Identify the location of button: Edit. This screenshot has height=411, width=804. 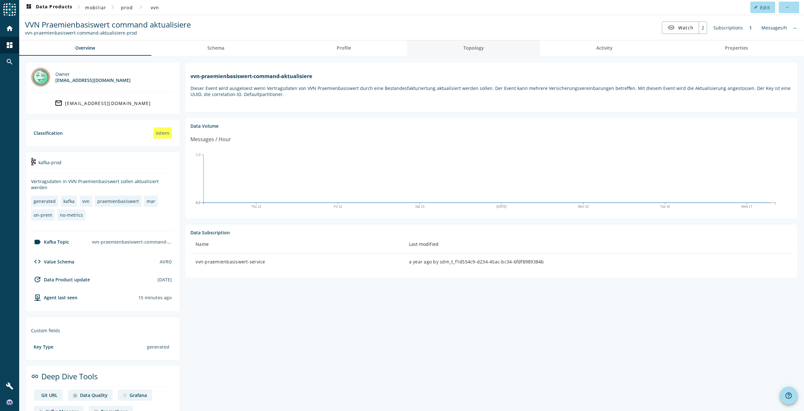
(763, 7).